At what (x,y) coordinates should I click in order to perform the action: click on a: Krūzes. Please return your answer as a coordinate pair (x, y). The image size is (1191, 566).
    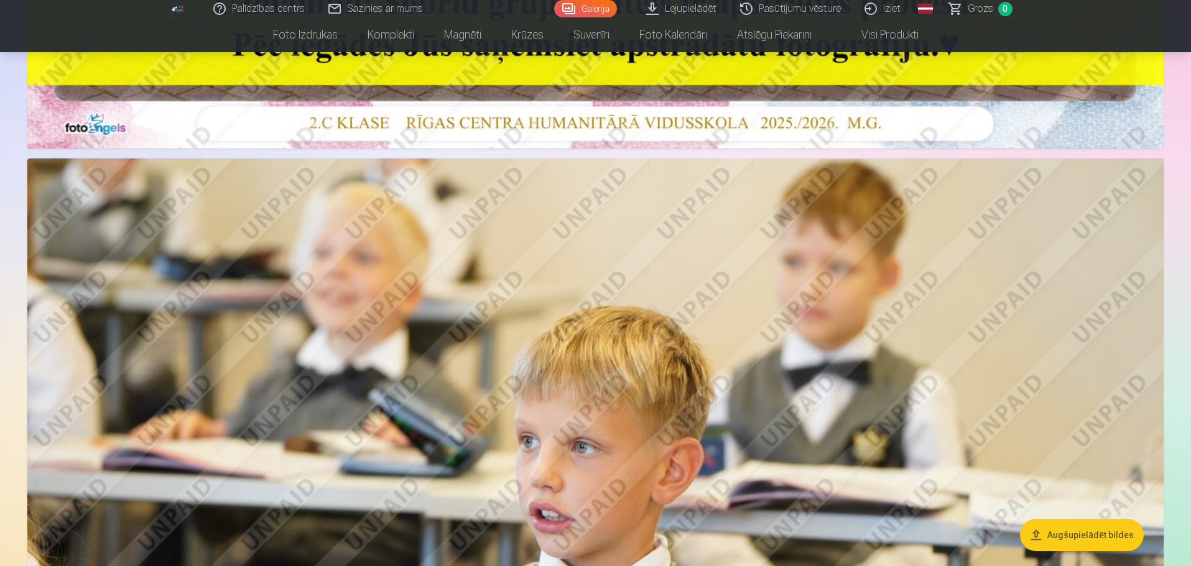
    Looking at the image, I should click on (527, 35).